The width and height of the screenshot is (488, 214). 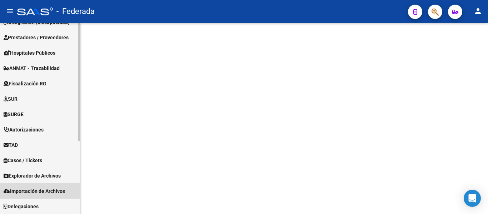 What do you see at coordinates (24, 130) in the screenshot?
I see `span: Autorizaciones` at bounding box center [24, 130].